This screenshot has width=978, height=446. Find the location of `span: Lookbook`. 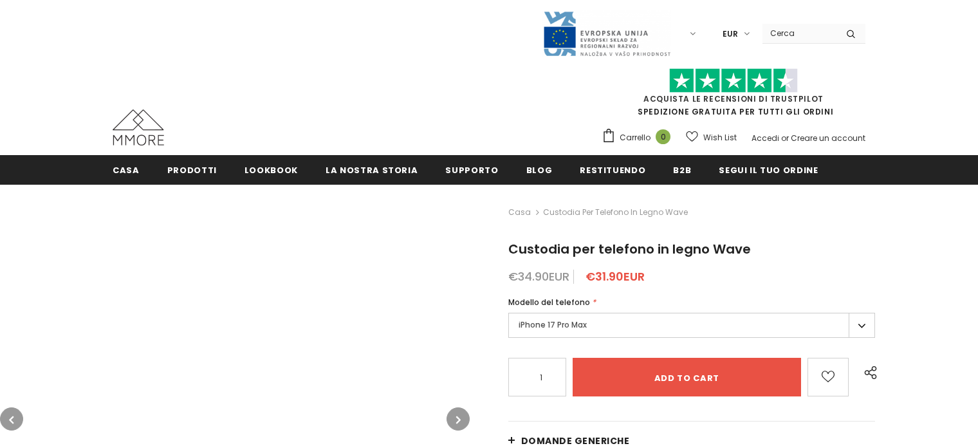

span: Lookbook is located at coordinates (271, 170).